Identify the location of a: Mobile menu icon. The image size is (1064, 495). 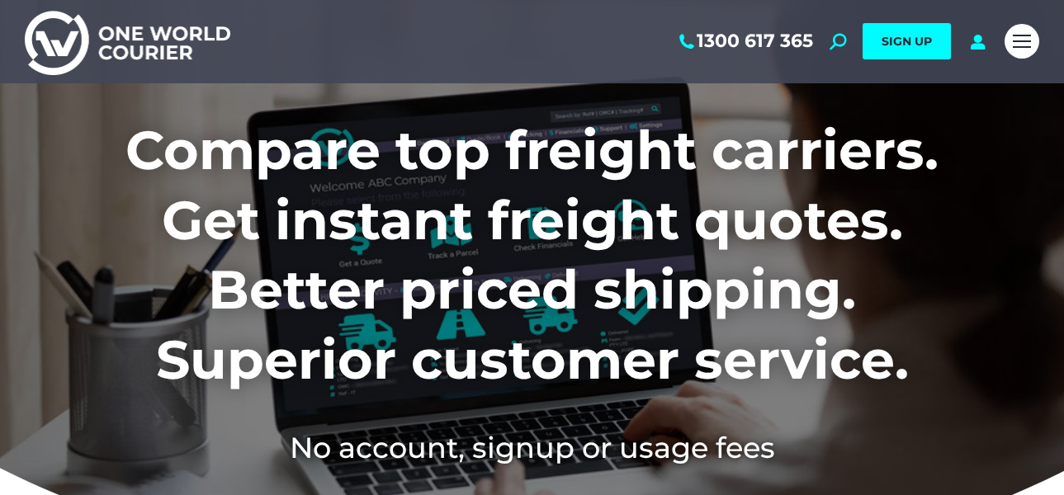
(1021, 41).